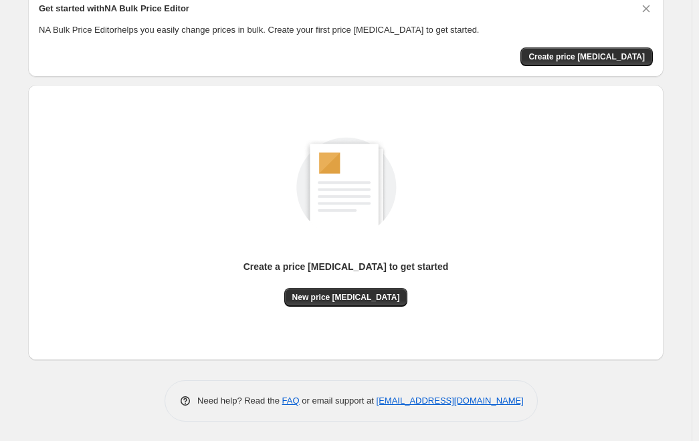  What do you see at coordinates (114, 9) in the screenshot?
I see `h2: Get started with NA Bulk Price Editor` at bounding box center [114, 9].